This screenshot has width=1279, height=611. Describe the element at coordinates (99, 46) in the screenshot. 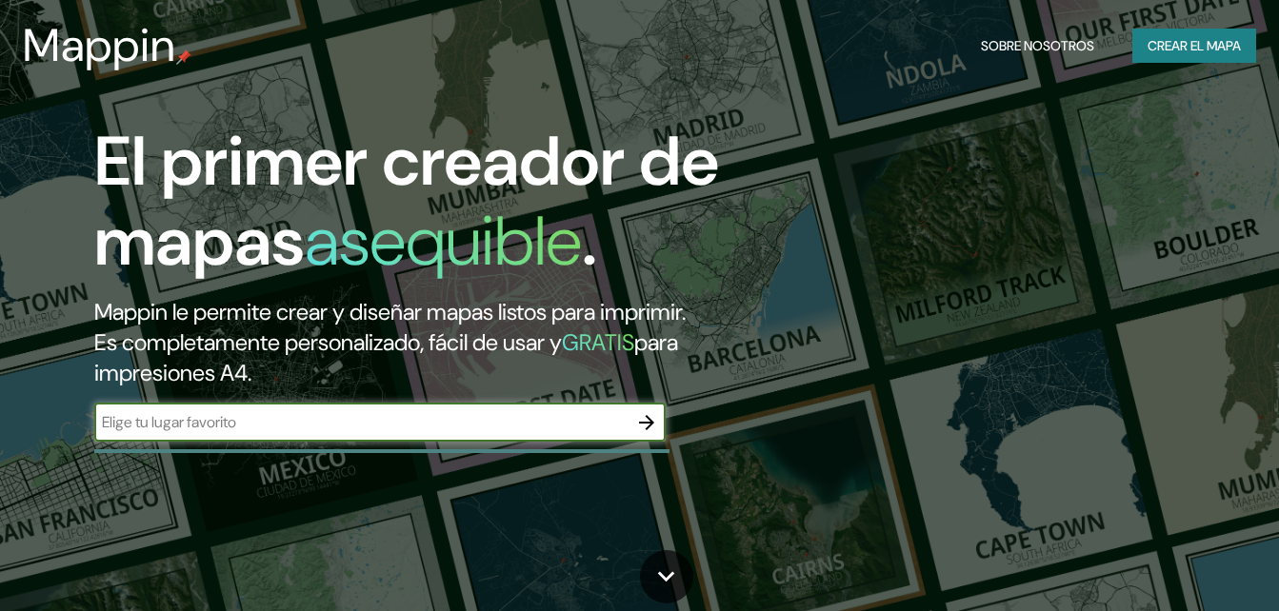

I see `h3: Mappin` at that location.